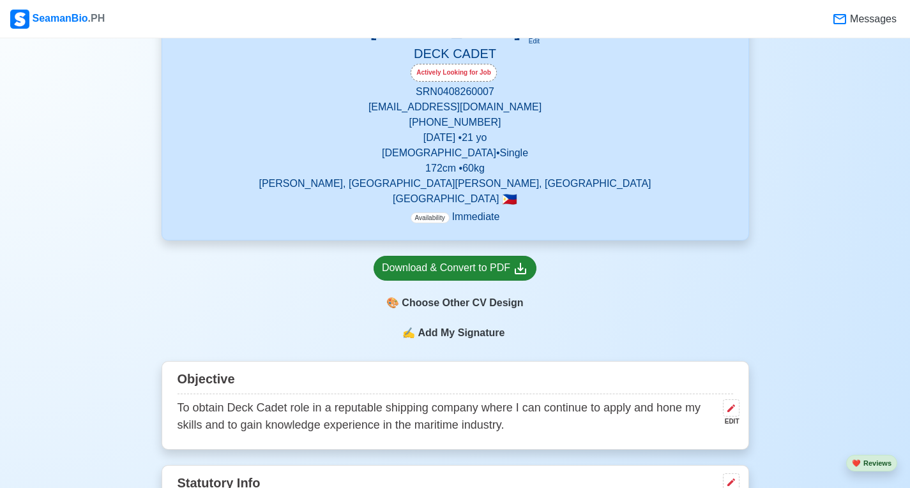  I want to click on div: EDIT, so click(728, 421).